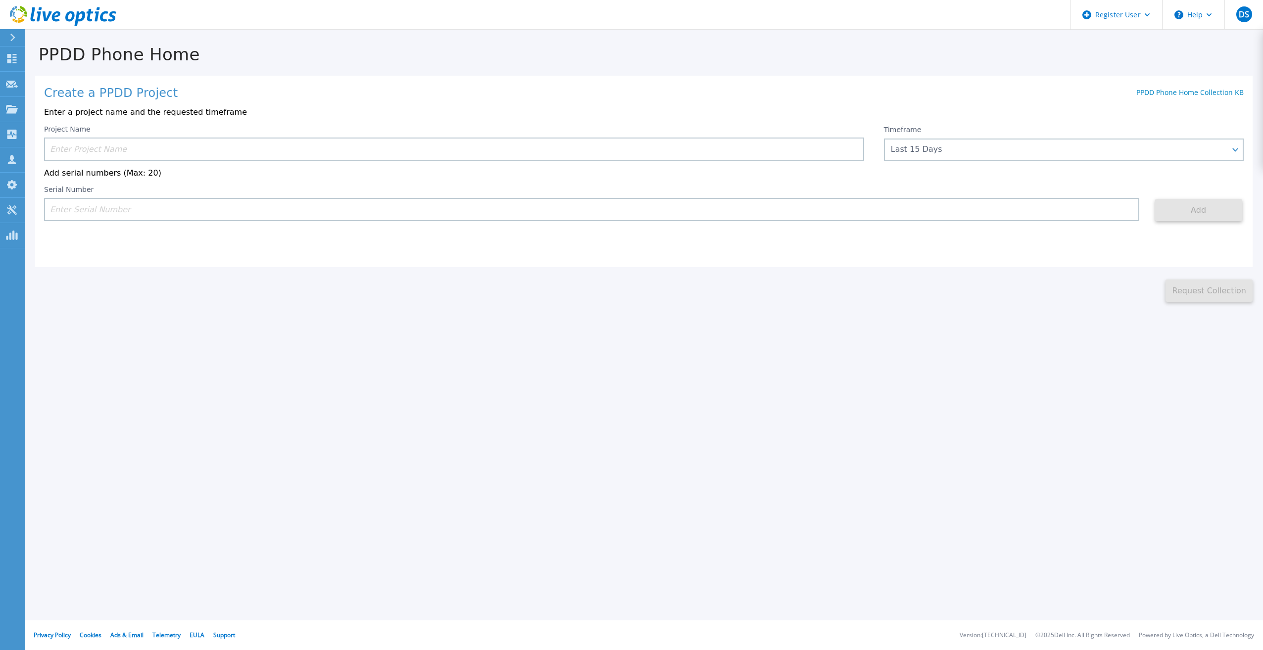 The width and height of the screenshot is (1263, 650). Describe the element at coordinates (224, 635) in the screenshot. I see `a: Support` at that location.